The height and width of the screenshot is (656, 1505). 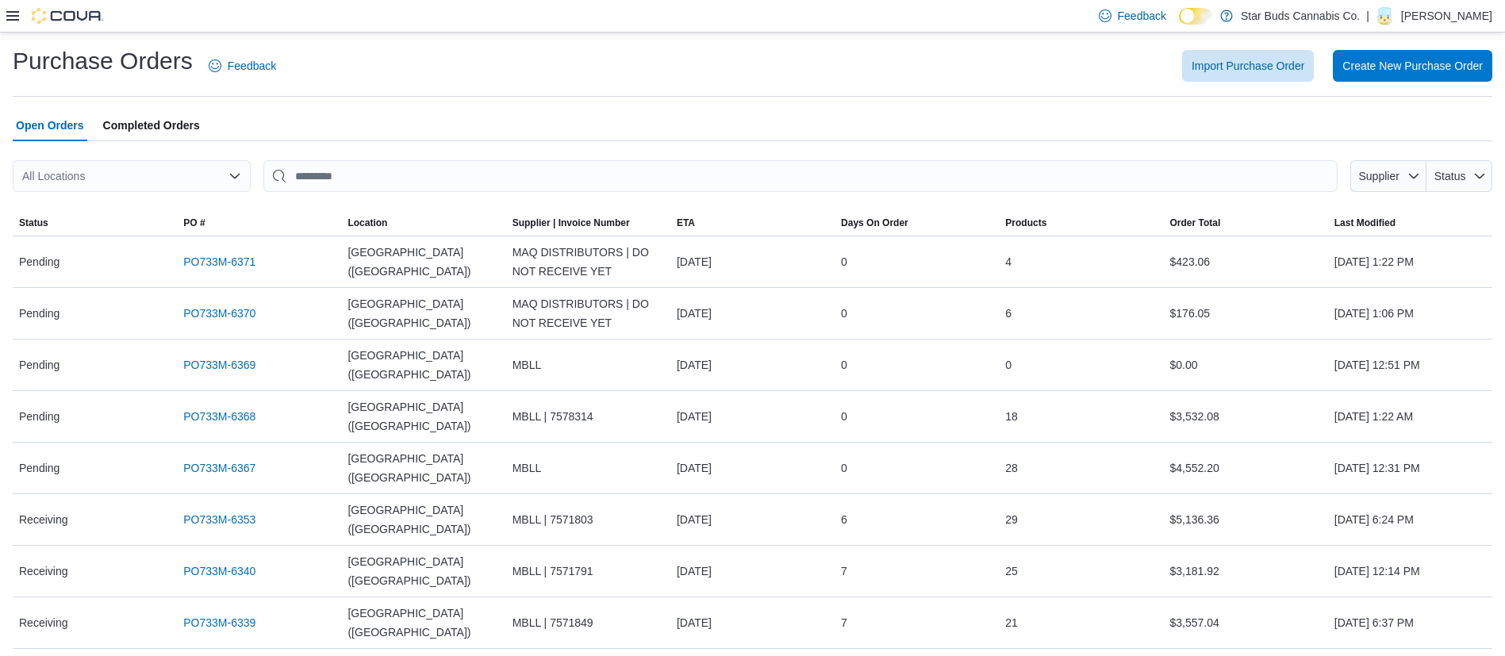 I want to click on button: ETA, so click(x=752, y=223).